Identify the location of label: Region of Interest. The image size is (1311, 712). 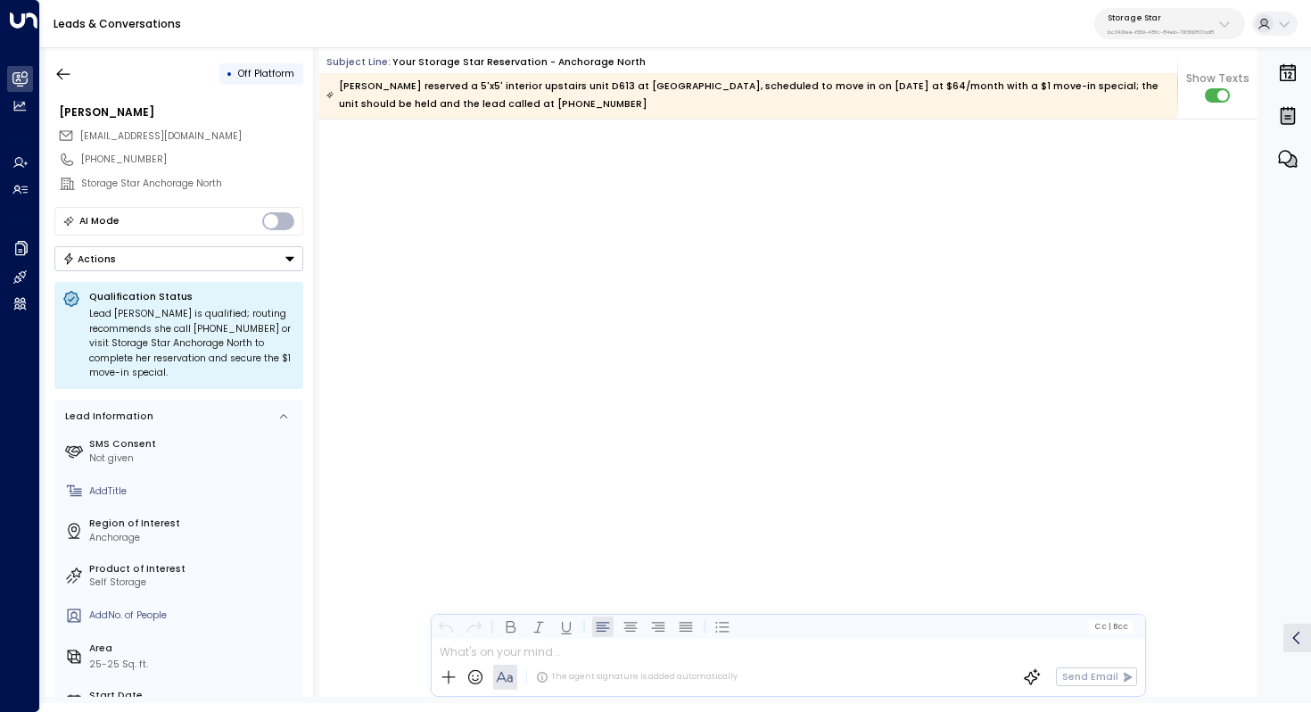
(193, 523).